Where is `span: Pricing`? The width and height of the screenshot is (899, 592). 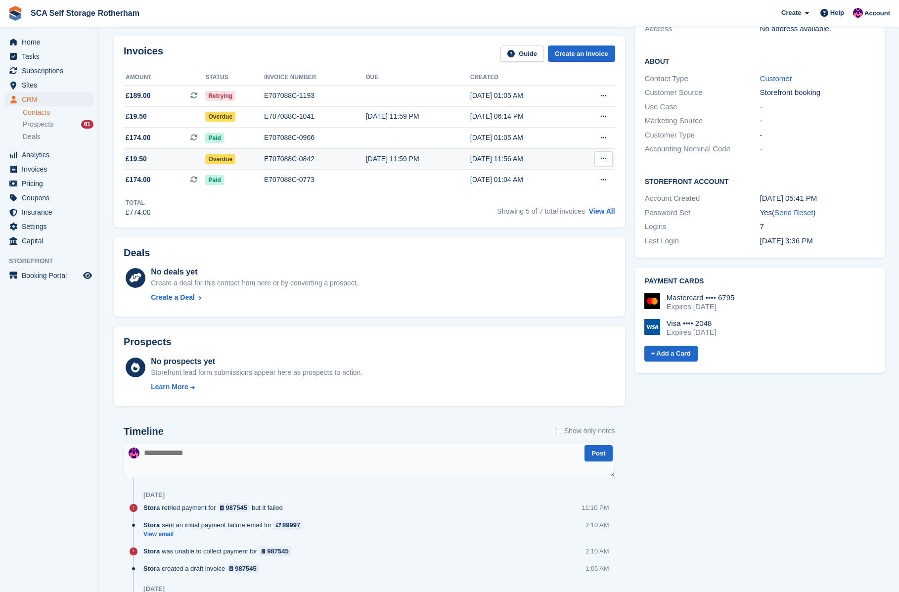 span: Pricing is located at coordinates (51, 183).